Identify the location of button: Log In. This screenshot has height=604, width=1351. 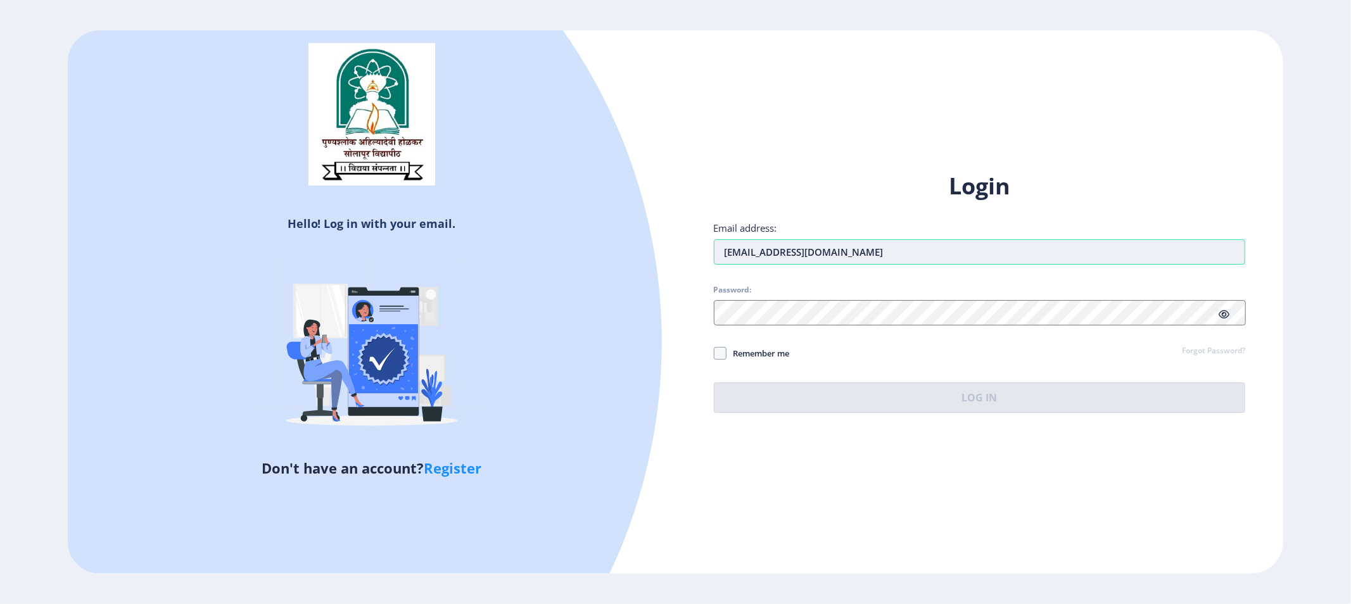
(980, 398).